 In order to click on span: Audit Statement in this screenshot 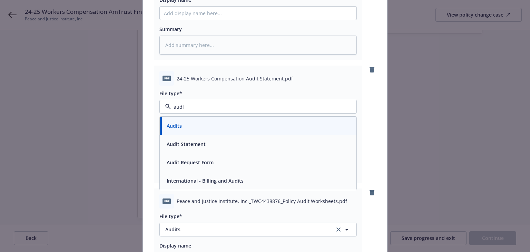, I will do `click(186, 144)`.